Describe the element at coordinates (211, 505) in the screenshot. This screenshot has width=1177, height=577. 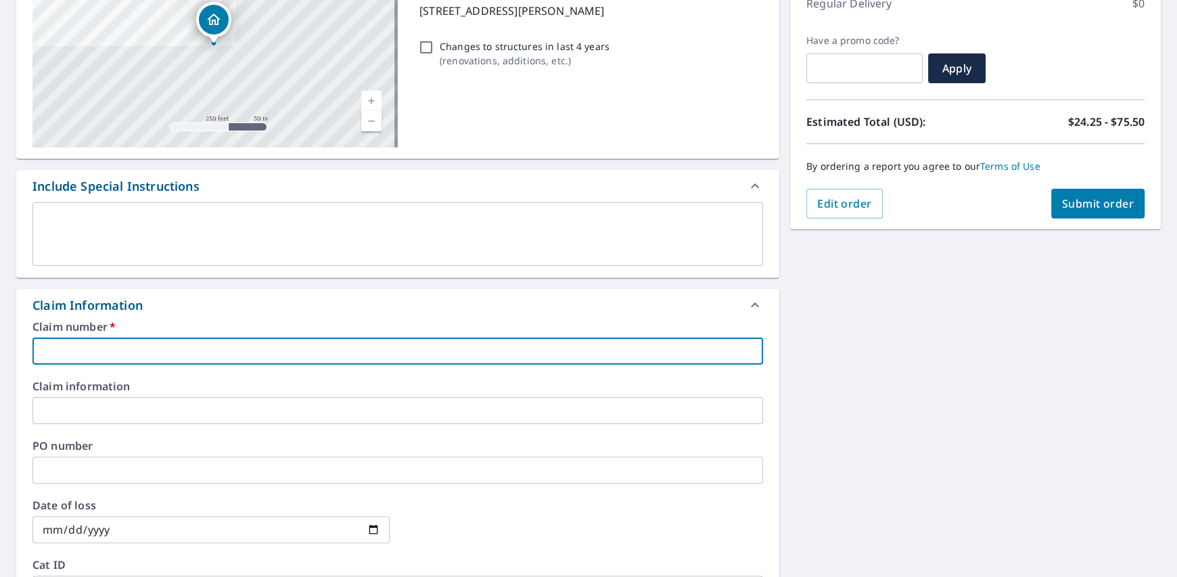
I see `label: Date of loss` at that location.